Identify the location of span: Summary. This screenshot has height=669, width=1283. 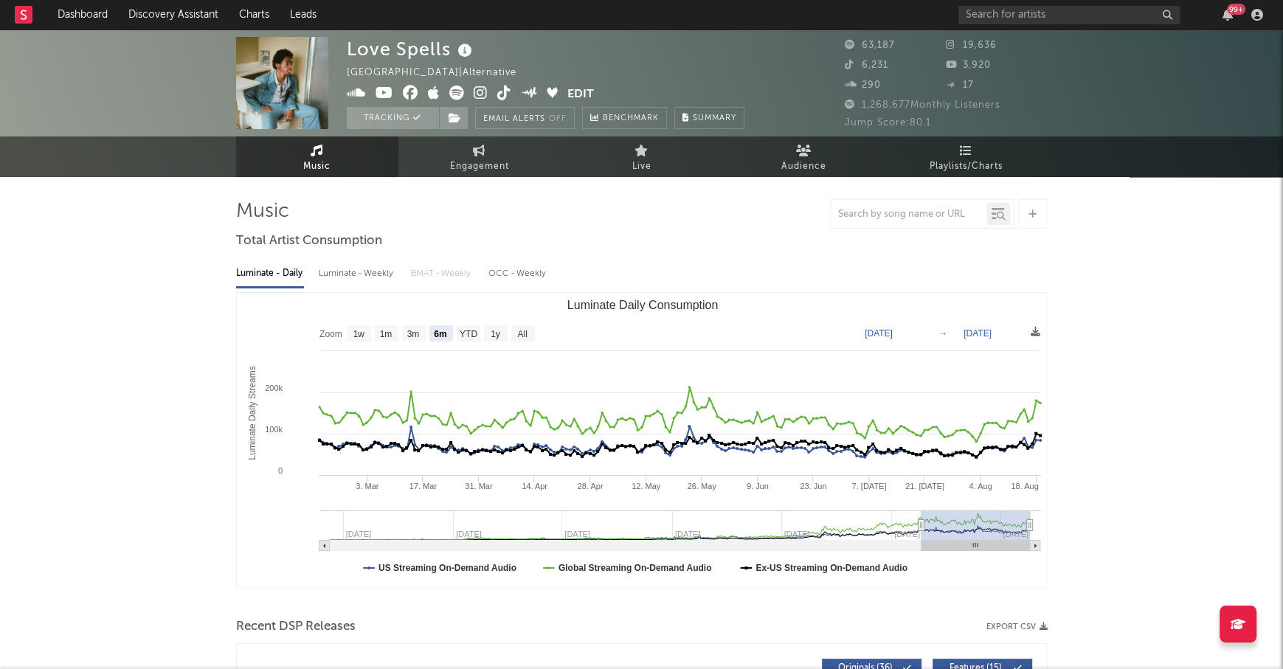
(714, 118).